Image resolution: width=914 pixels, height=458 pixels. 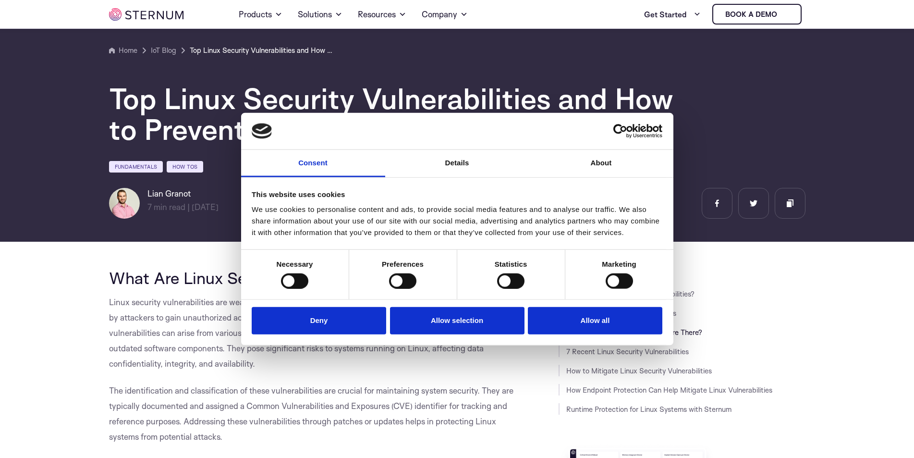 I want to click on a: Solutions, so click(x=320, y=14).